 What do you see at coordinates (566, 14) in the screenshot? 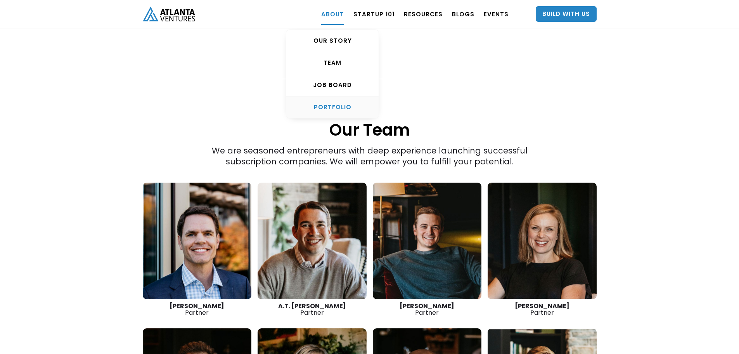
I see `a: Build With Us` at bounding box center [566, 14].